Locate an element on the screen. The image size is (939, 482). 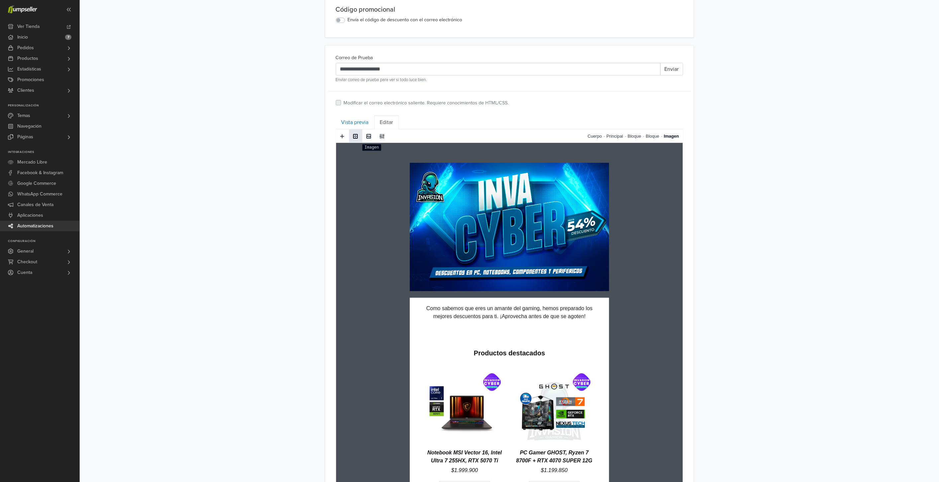
i: Notebook MSI Vector 16, Intel Ultra 7 255HX, RTX 5070 Ti is located at coordinates (129, 314).